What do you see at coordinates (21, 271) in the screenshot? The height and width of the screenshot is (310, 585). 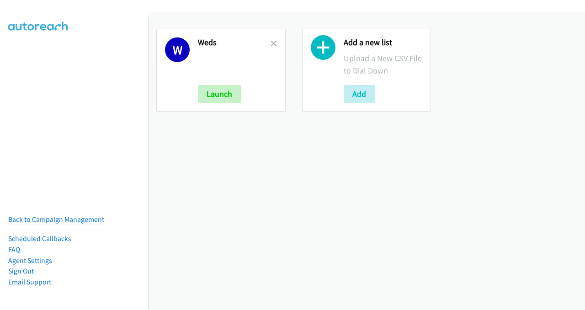 I see `a: Sign Out` at bounding box center [21, 271].